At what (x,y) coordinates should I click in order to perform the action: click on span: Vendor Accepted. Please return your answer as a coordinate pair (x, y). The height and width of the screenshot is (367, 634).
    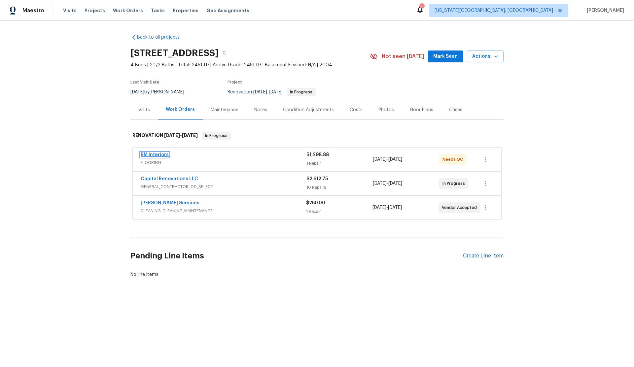
    Looking at the image, I should click on (460, 208).